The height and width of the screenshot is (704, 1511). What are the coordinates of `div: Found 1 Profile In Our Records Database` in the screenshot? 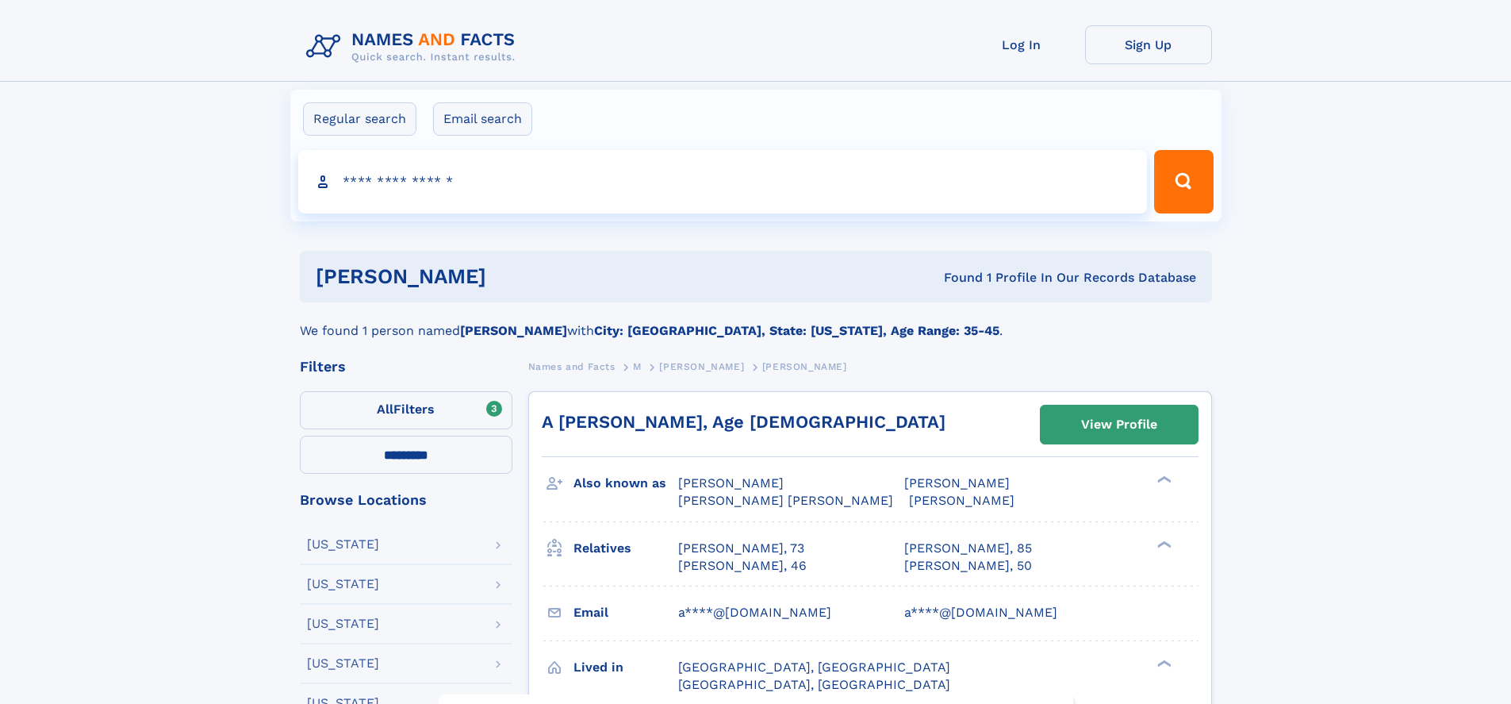 It's located at (955, 278).